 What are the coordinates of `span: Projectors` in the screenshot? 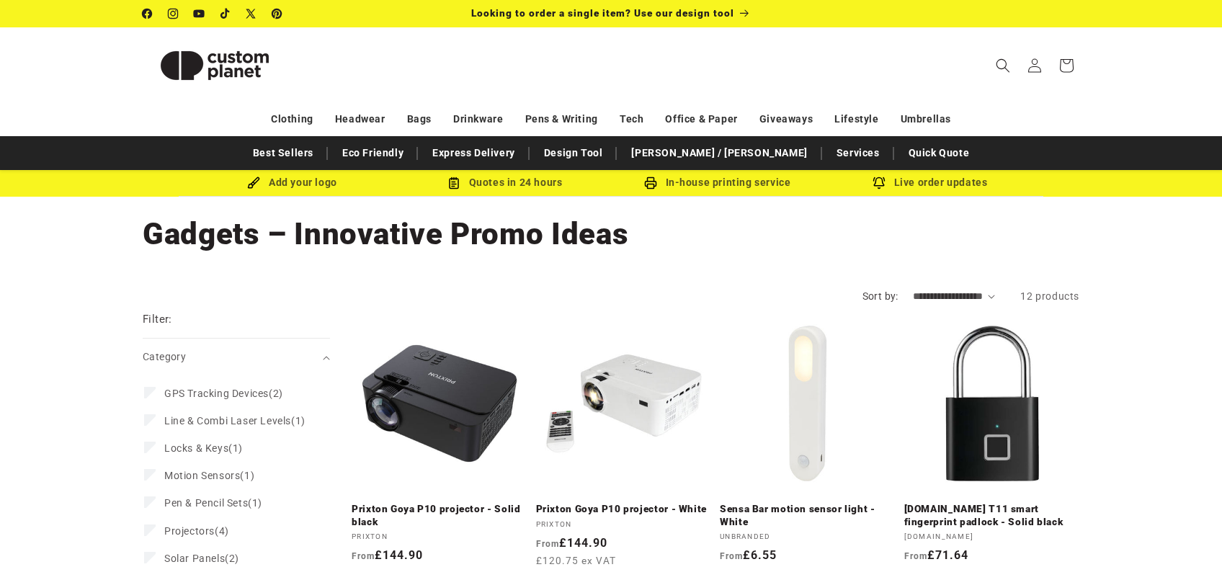 It's located at (189, 531).